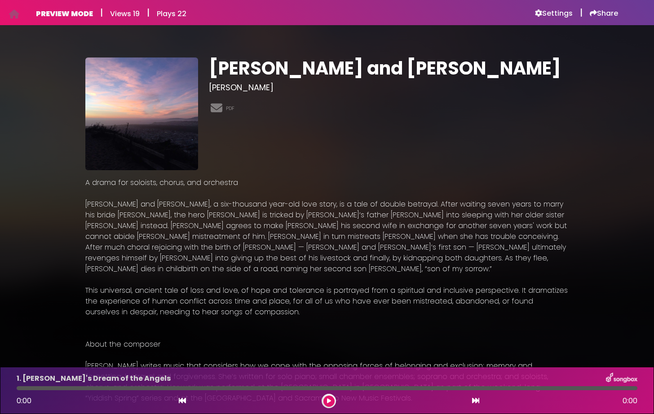 The image size is (654, 414). I want to click on img: songbox-logo-white.png, so click(622, 379).